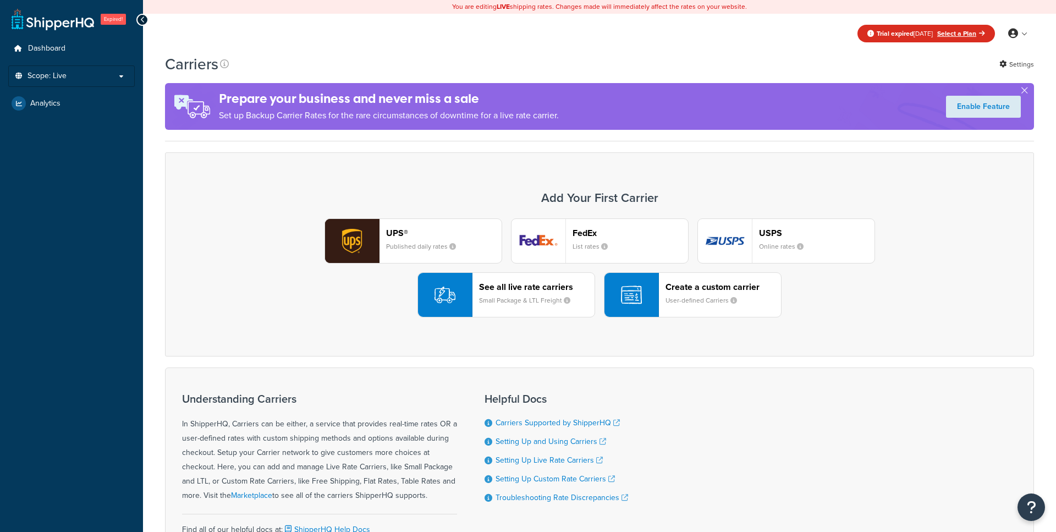 This screenshot has width=1056, height=532. I want to click on a: Enable Feature, so click(984, 107).